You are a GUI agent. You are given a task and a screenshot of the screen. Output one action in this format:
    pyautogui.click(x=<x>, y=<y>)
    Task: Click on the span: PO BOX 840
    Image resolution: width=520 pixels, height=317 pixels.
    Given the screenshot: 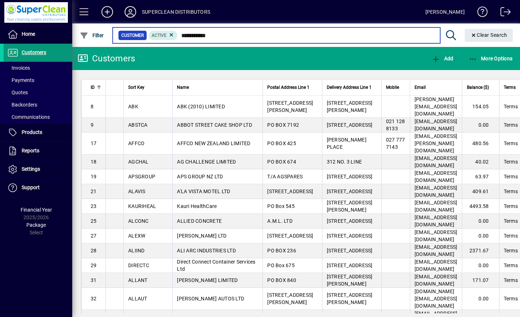 What is the action you would take?
    pyautogui.click(x=282, y=280)
    